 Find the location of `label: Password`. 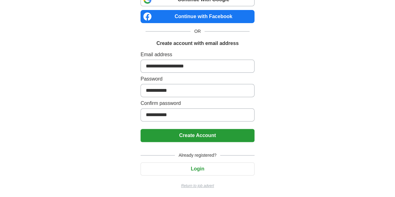

label: Password is located at coordinates (197, 79).